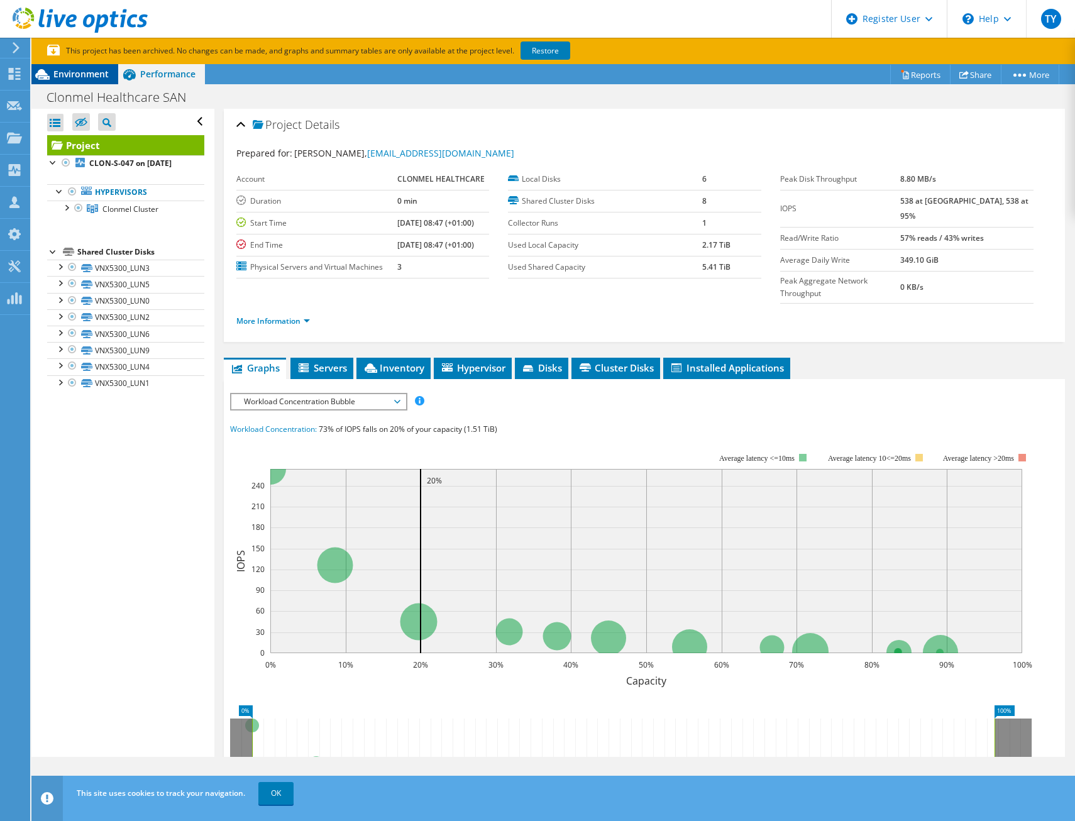 This screenshot has width=1075, height=821. I want to click on text: 90%, so click(947, 664).